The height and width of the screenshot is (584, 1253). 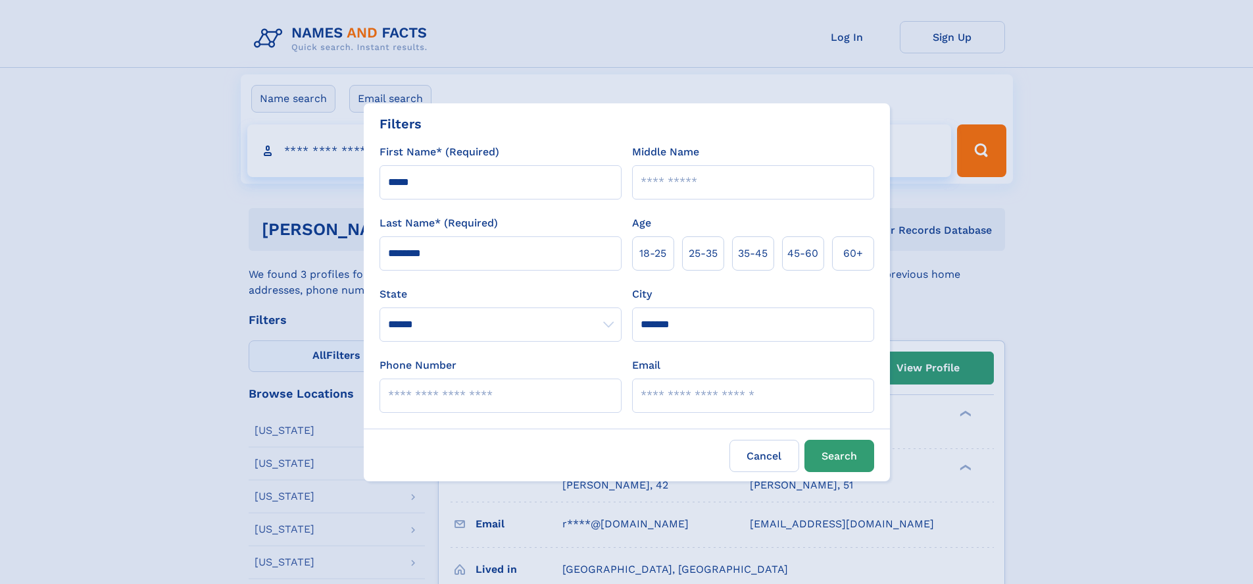 I want to click on span: 45‑60, so click(x=803, y=253).